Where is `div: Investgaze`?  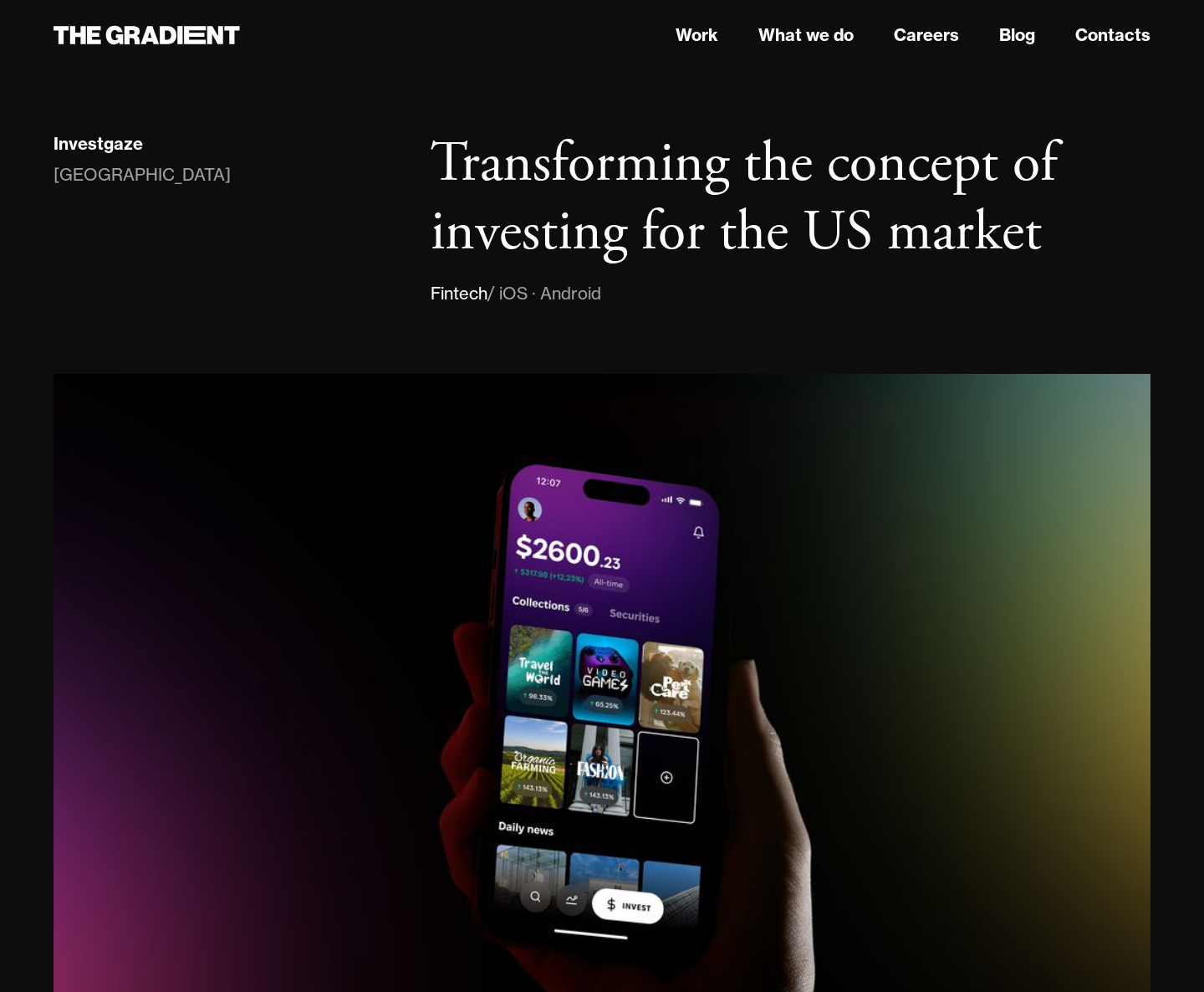
div: Investgaze is located at coordinates (98, 143).